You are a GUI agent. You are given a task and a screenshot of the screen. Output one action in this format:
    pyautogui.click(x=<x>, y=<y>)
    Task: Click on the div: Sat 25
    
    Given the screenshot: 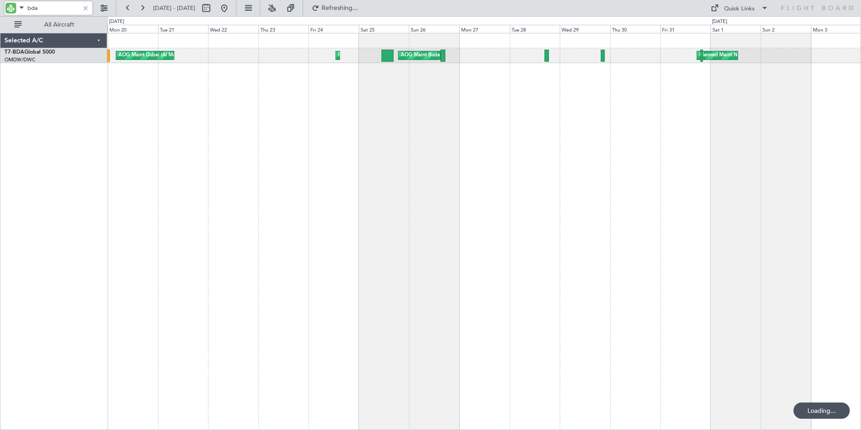 What is the action you would take?
    pyautogui.click(x=384, y=29)
    